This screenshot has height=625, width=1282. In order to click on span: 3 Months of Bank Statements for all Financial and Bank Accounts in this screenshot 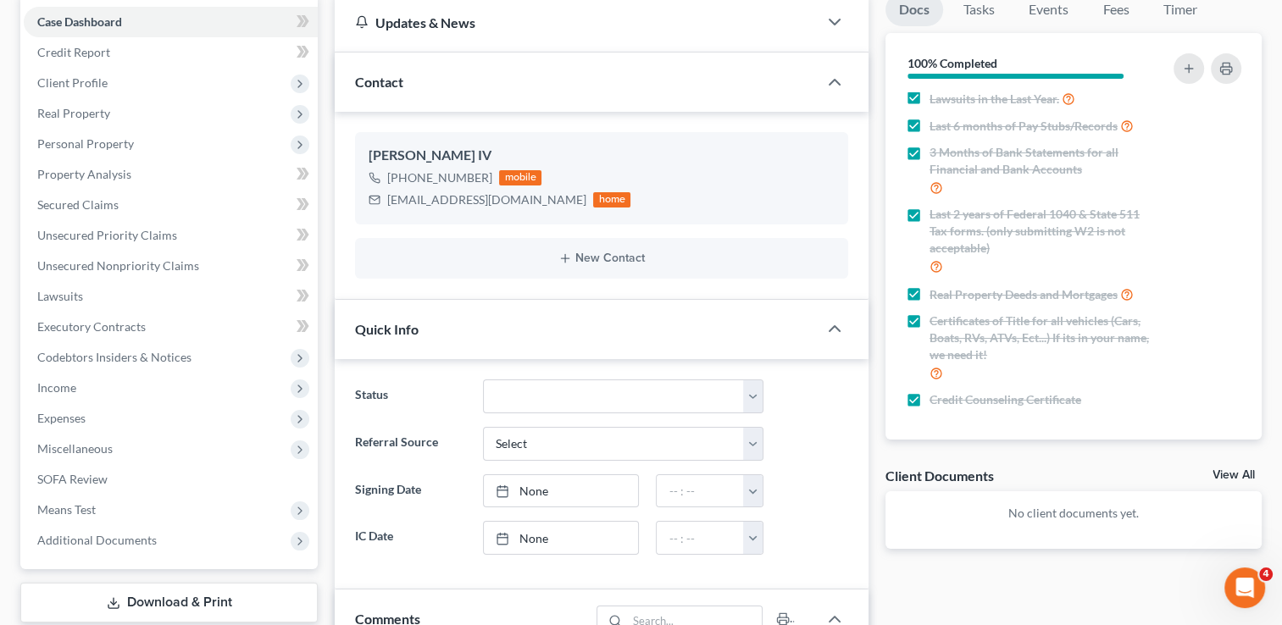, I will do `click(1042, 161)`.